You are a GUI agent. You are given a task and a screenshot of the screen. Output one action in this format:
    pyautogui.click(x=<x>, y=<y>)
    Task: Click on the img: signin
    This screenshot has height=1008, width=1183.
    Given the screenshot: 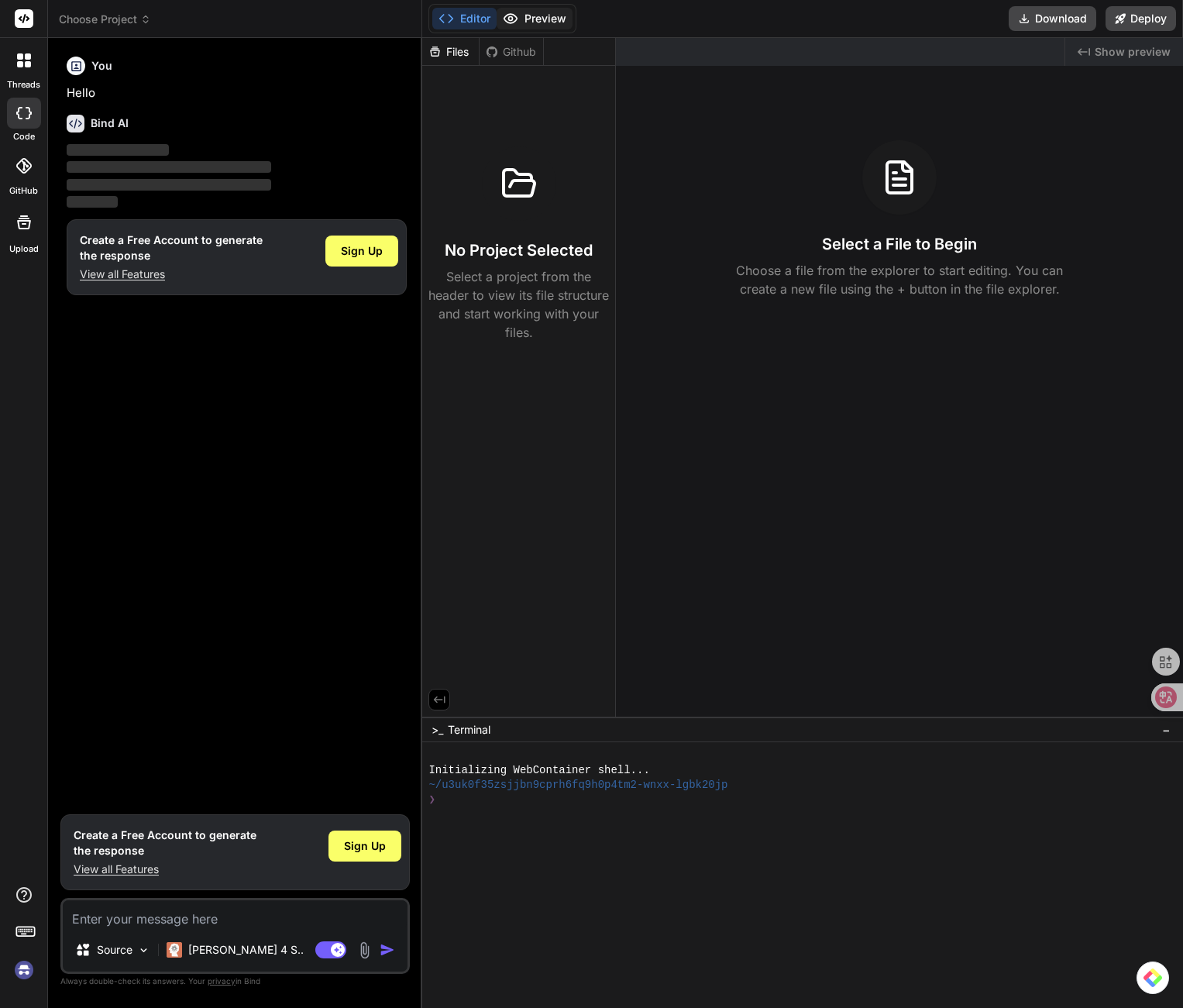 What is the action you would take?
    pyautogui.click(x=24, y=970)
    